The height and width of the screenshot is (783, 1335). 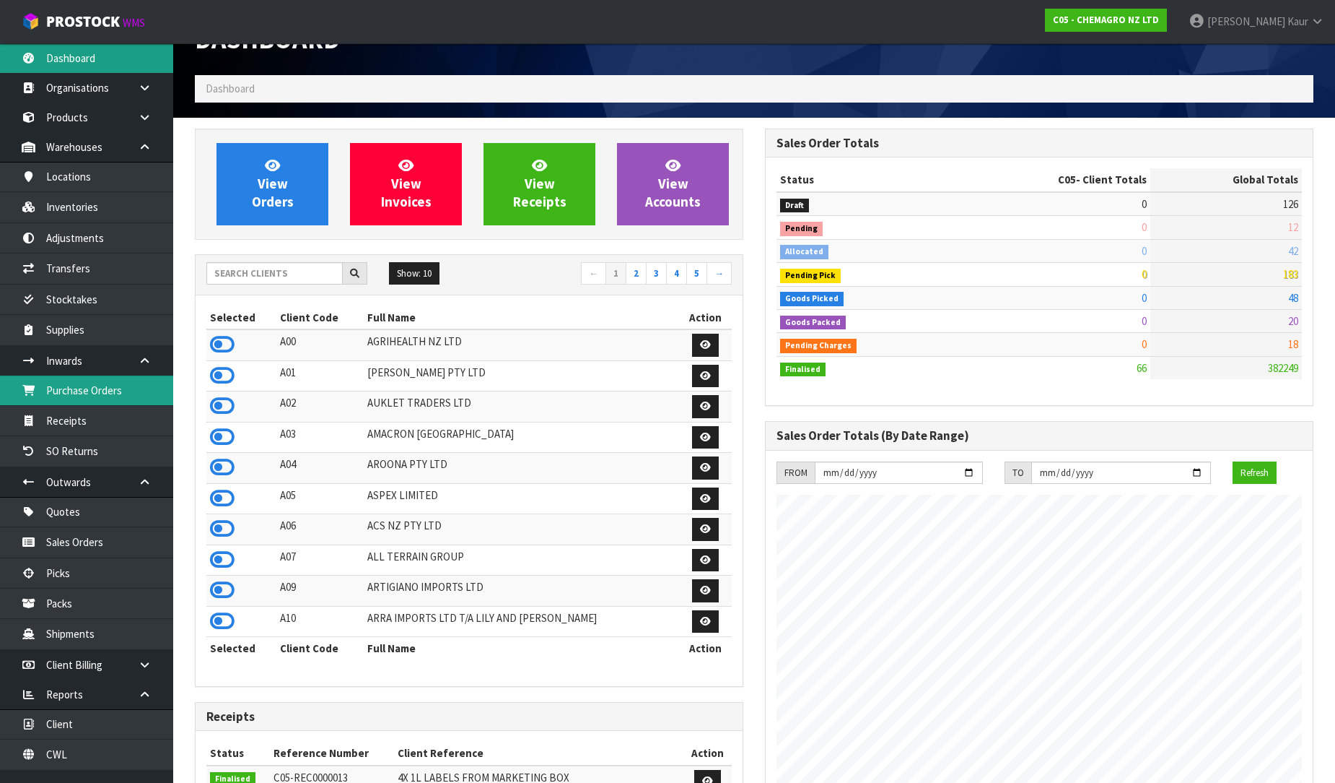 What do you see at coordinates (539, 753) in the screenshot?
I see `th: Client Reference` at bounding box center [539, 753].